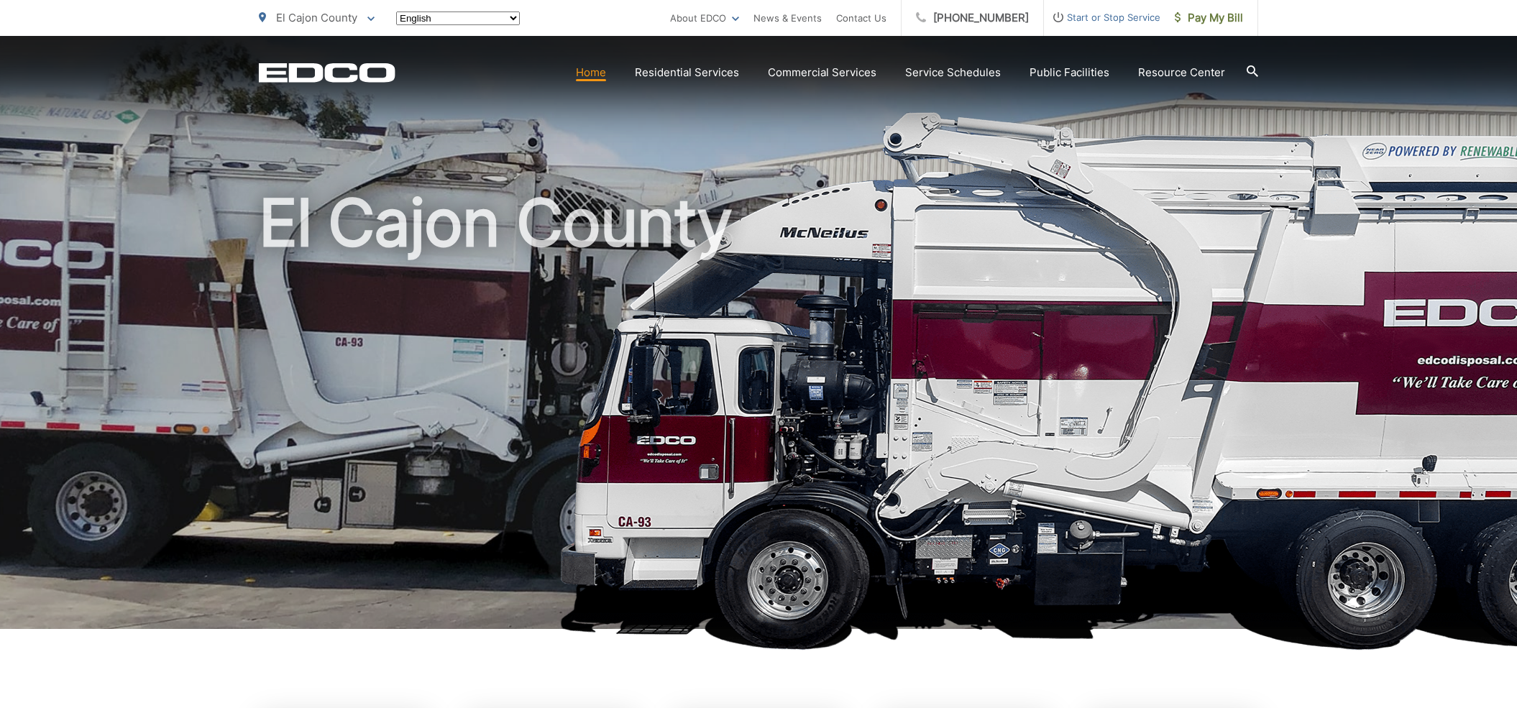 The width and height of the screenshot is (1517, 708). Describe the element at coordinates (822, 73) in the screenshot. I see `a: Commercial Services` at that location.